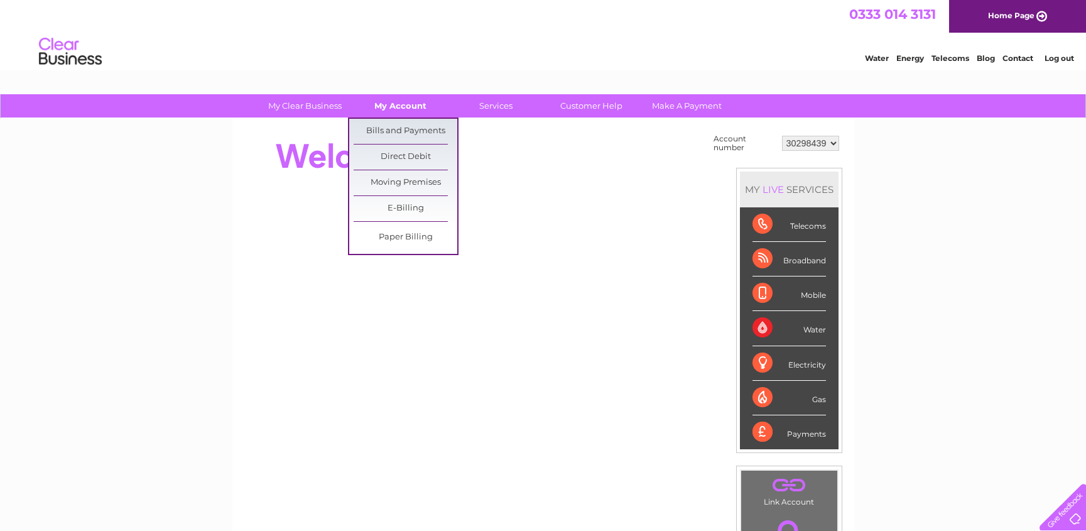 The width and height of the screenshot is (1086, 531). I want to click on a: Direct Debit, so click(405, 157).